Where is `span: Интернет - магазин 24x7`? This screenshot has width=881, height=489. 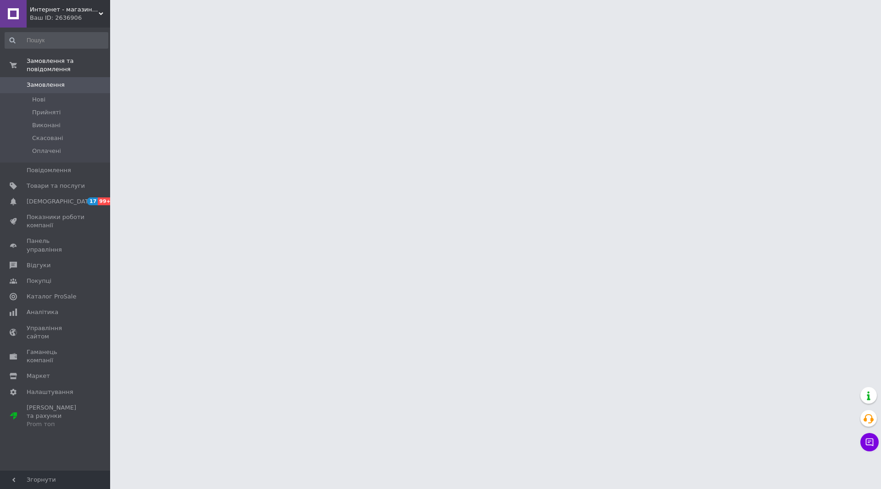
span: Интернет - магазин 24x7 is located at coordinates (64, 10).